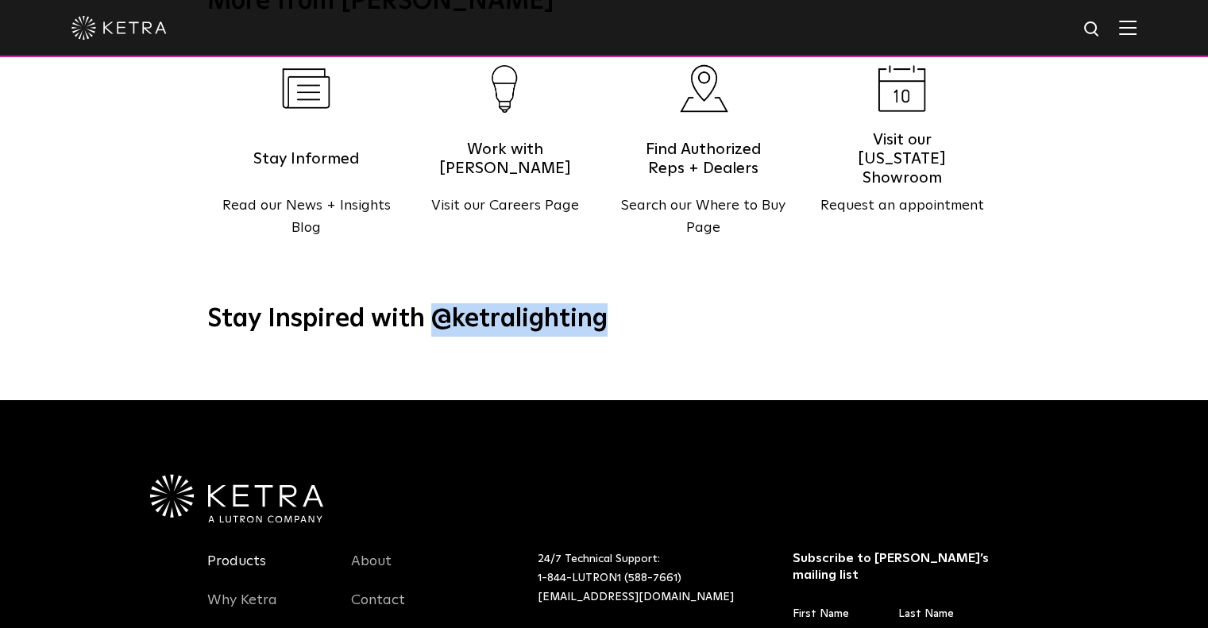  What do you see at coordinates (378, 610) in the screenshot?
I see `a: Contact` at bounding box center [378, 610].